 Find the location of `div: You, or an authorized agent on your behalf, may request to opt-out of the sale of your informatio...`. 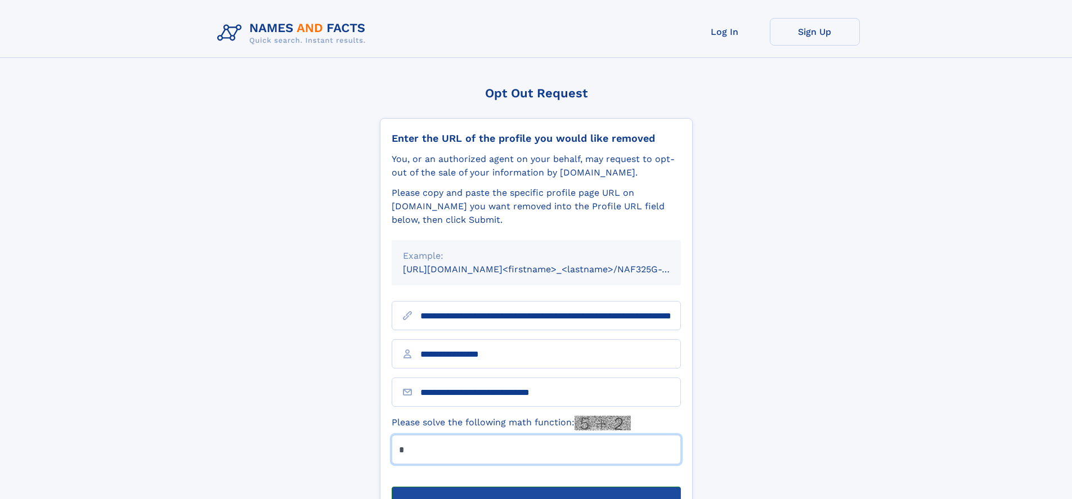

div: You, or an authorized agent on your behalf, may request to opt-out of the sale of your informatio... is located at coordinates (536, 166).